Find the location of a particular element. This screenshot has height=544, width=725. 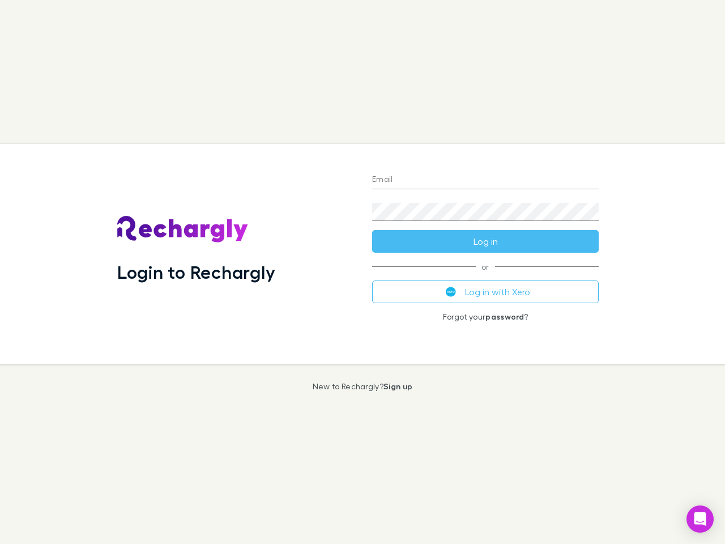

h1: Login to Rechargly is located at coordinates (196, 272).